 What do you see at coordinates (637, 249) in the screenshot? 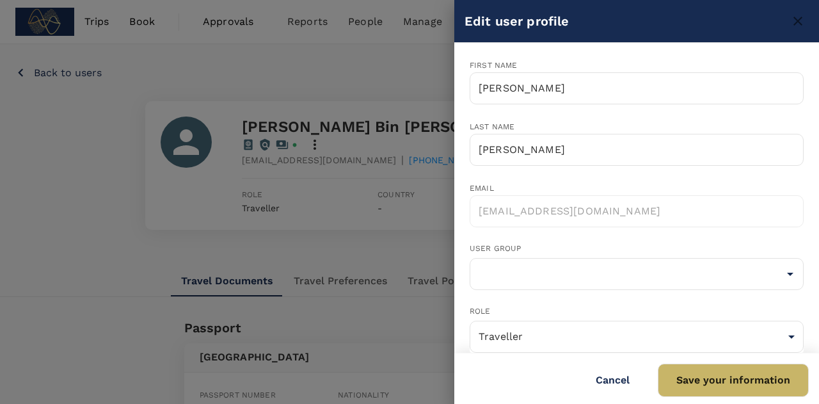
I see `span: User group` at bounding box center [637, 249].